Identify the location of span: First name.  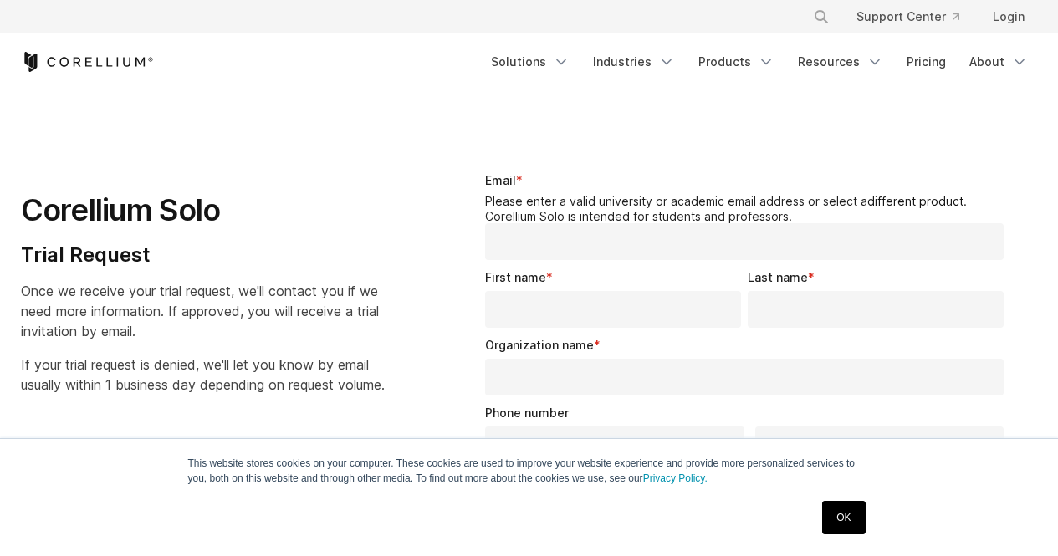
(515, 277).